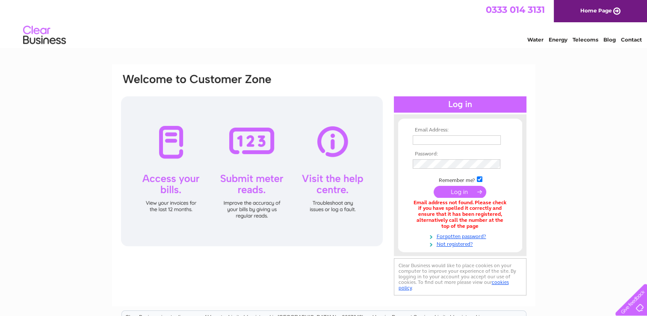  Describe the element at coordinates (44, 35) in the screenshot. I see `img: logo.png` at that location.